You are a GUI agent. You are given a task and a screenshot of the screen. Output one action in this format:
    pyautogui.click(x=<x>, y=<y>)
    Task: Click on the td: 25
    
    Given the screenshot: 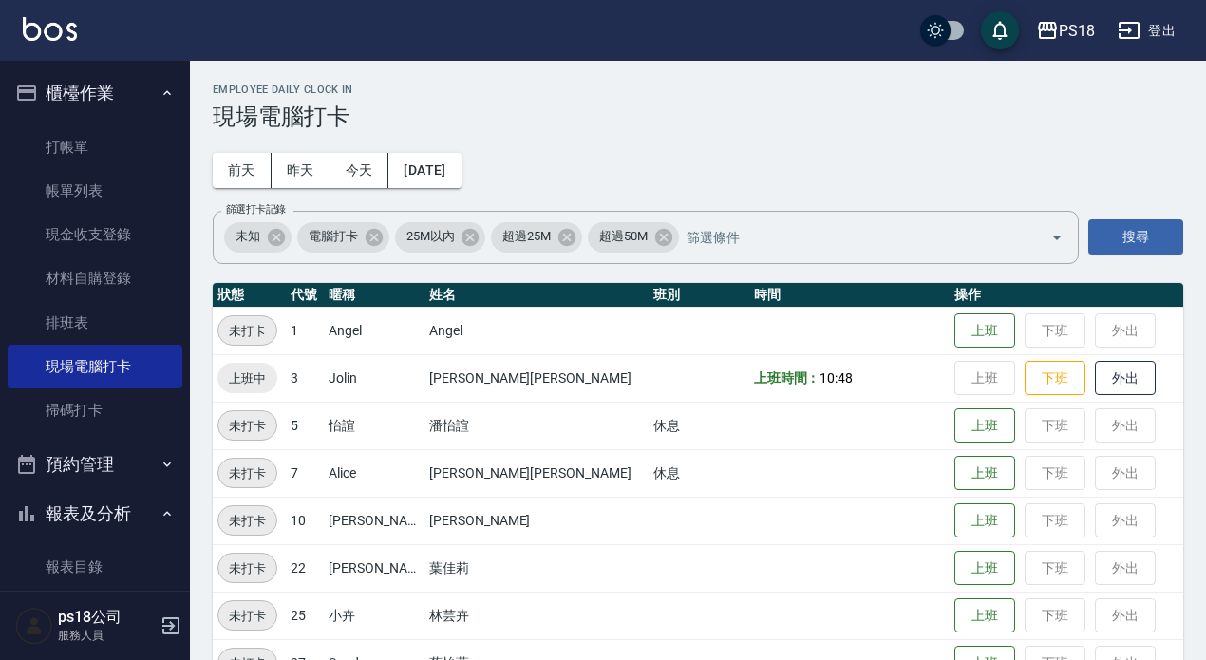 What is the action you would take?
    pyautogui.click(x=305, y=615)
    